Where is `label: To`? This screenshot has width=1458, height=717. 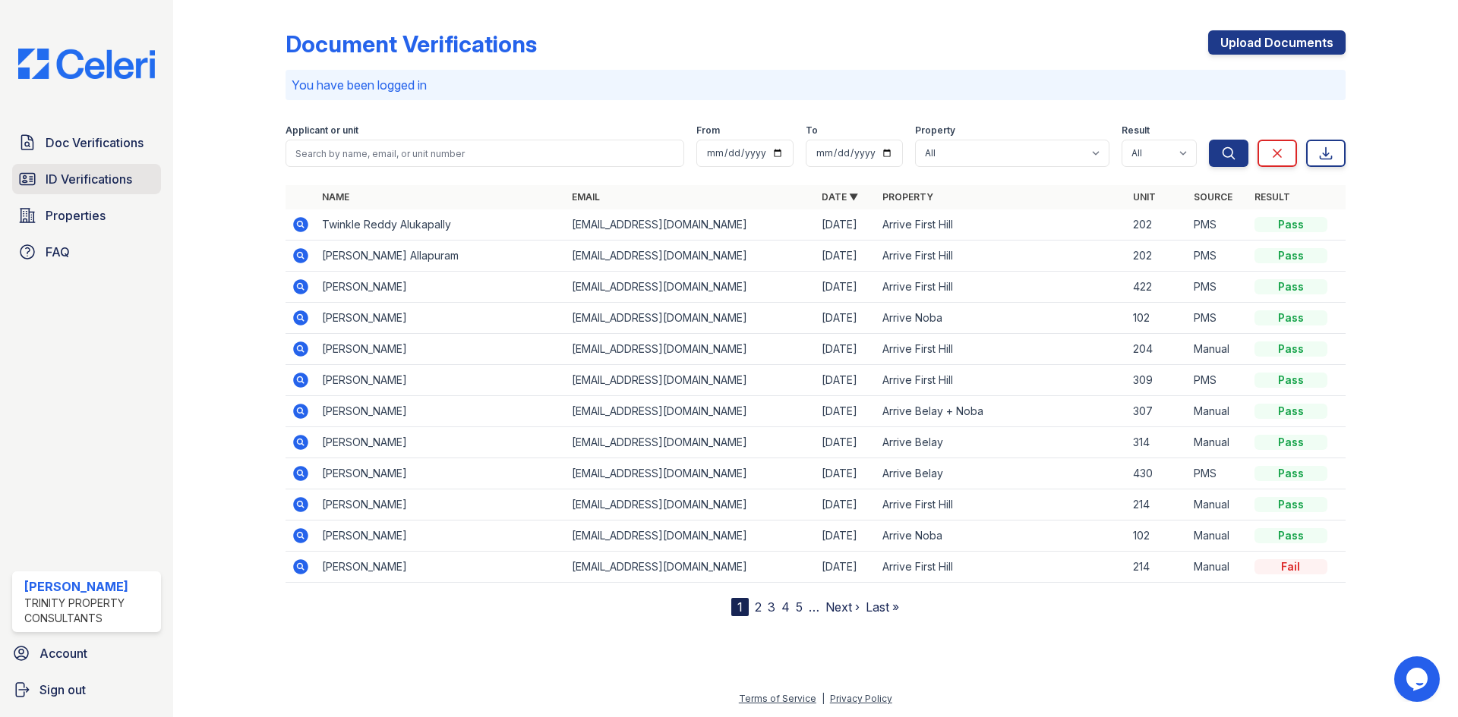
label: To is located at coordinates (812, 131).